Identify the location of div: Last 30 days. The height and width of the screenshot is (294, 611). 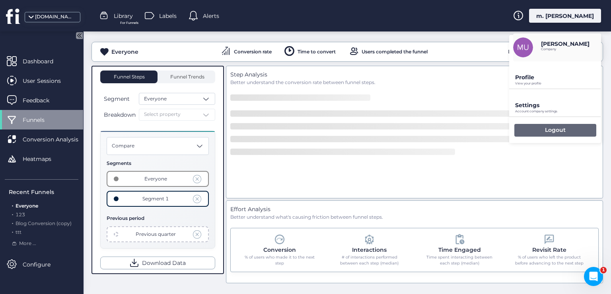
(524, 52).